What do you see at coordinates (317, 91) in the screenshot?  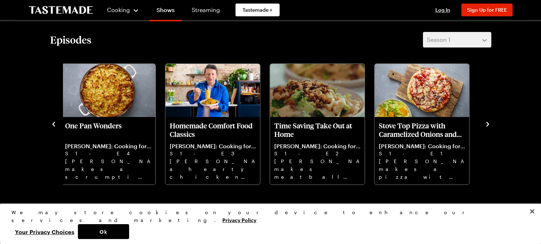 I see `img: Time Saving Take Out at Home` at bounding box center [317, 91].